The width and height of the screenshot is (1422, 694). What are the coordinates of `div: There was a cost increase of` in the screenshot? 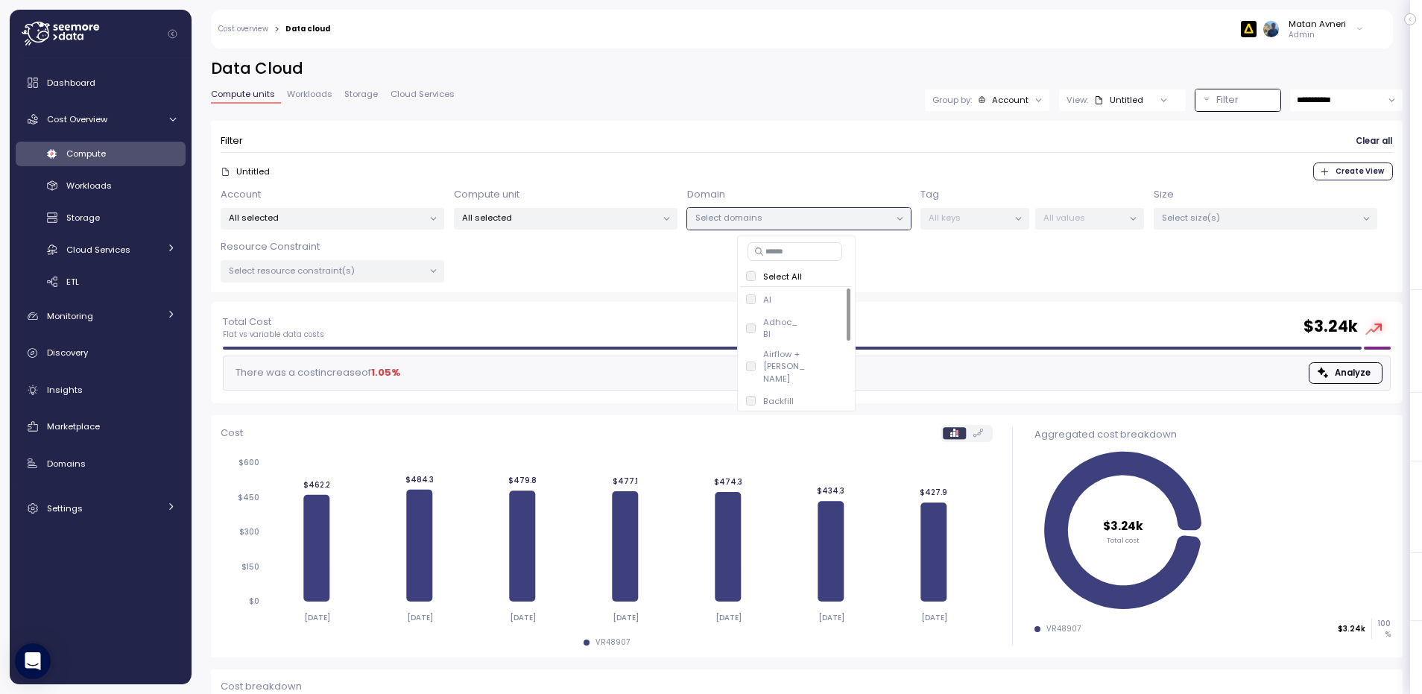 It's located at (315, 373).